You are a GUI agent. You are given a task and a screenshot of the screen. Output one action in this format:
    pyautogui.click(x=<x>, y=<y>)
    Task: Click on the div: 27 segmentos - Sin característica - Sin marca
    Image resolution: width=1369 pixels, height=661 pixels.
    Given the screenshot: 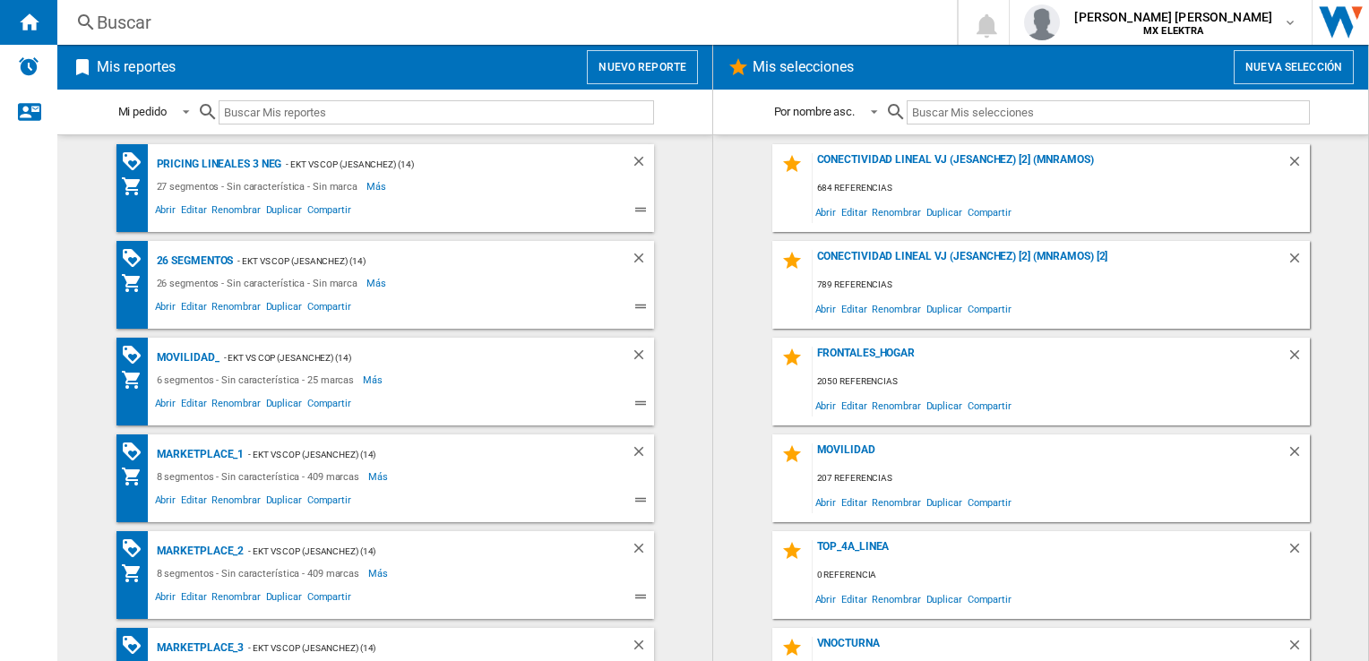 What is the action you would take?
    pyautogui.click(x=260, y=186)
    